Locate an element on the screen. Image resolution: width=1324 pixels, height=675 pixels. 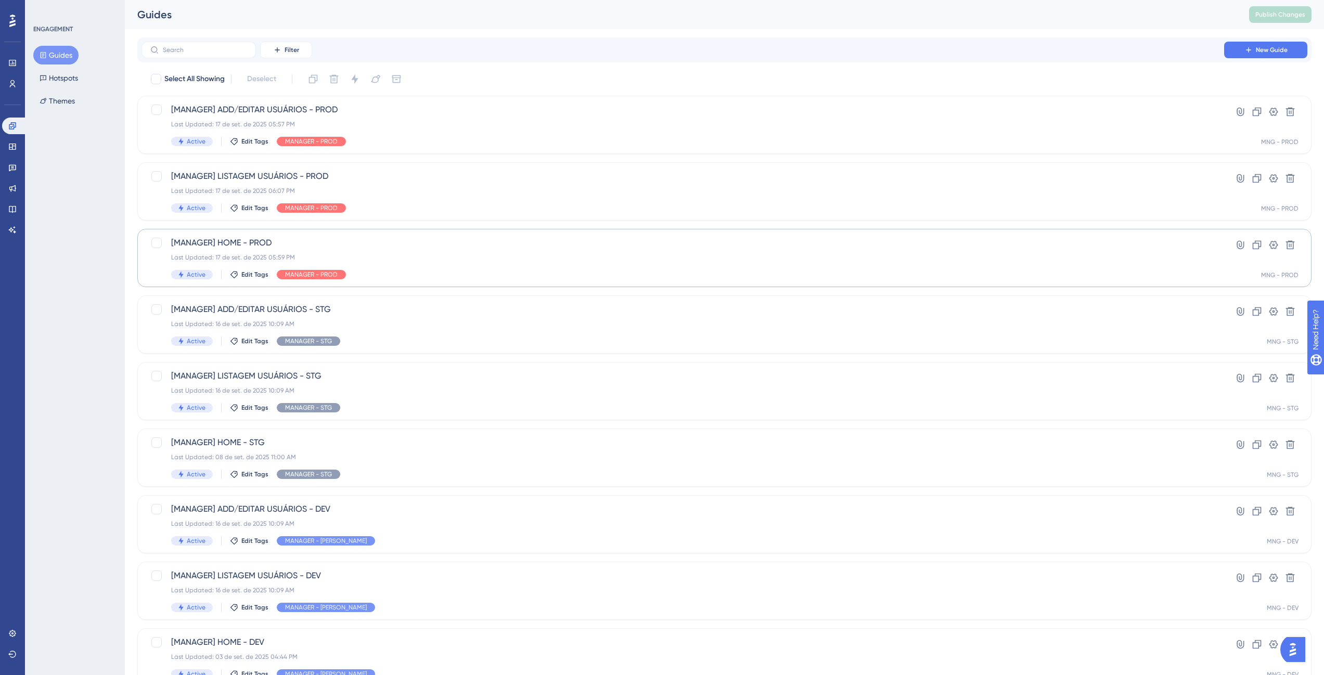
div: Last Updated: 17 de set. de 2025 05:59 PM is located at coordinates (682, 257).